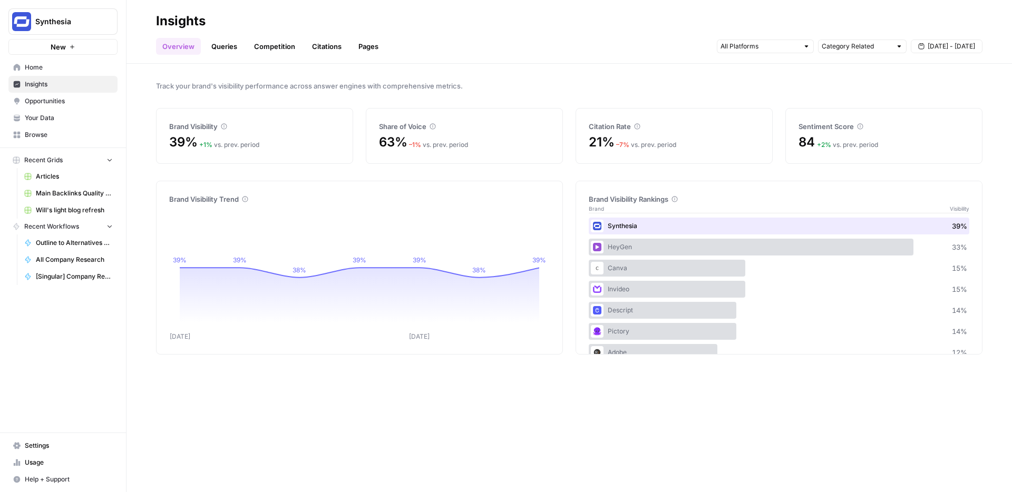  What do you see at coordinates (779, 353) in the screenshot?
I see `div: Adobe` at bounding box center [779, 353].